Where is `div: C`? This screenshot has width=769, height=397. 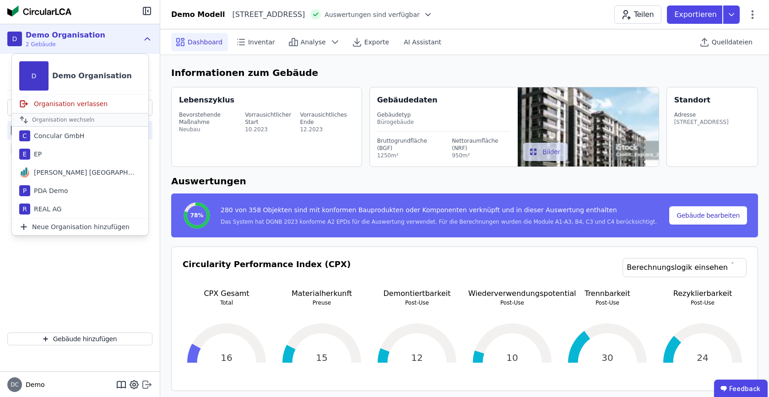
div: C is located at coordinates (25, 136).